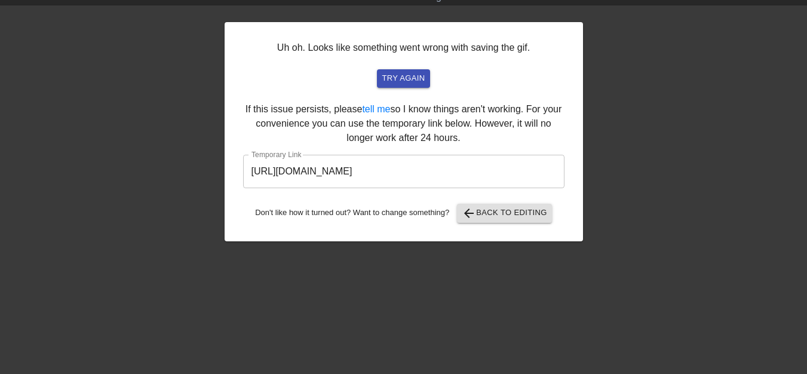 This screenshot has height=374, width=807. Describe the element at coordinates (504, 213) in the screenshot. I see `button: Back to Editing` at that location.